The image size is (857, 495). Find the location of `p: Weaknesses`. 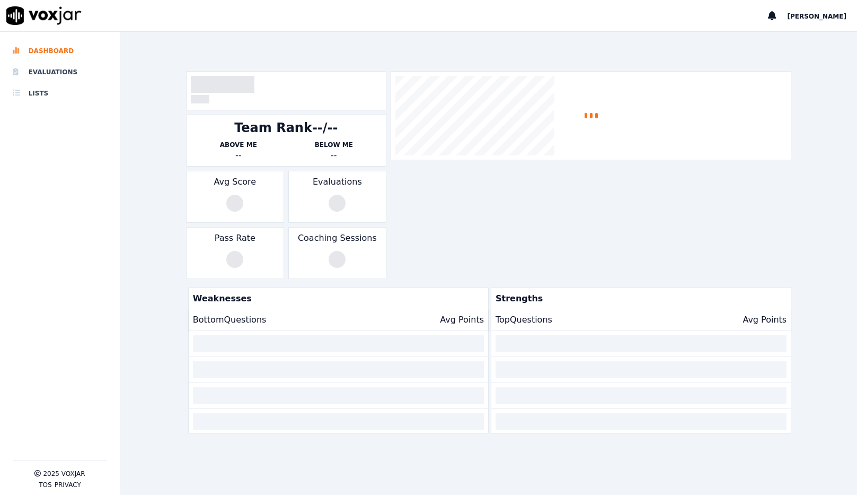

p: Weaknesses is located at coordinates (336, 298).